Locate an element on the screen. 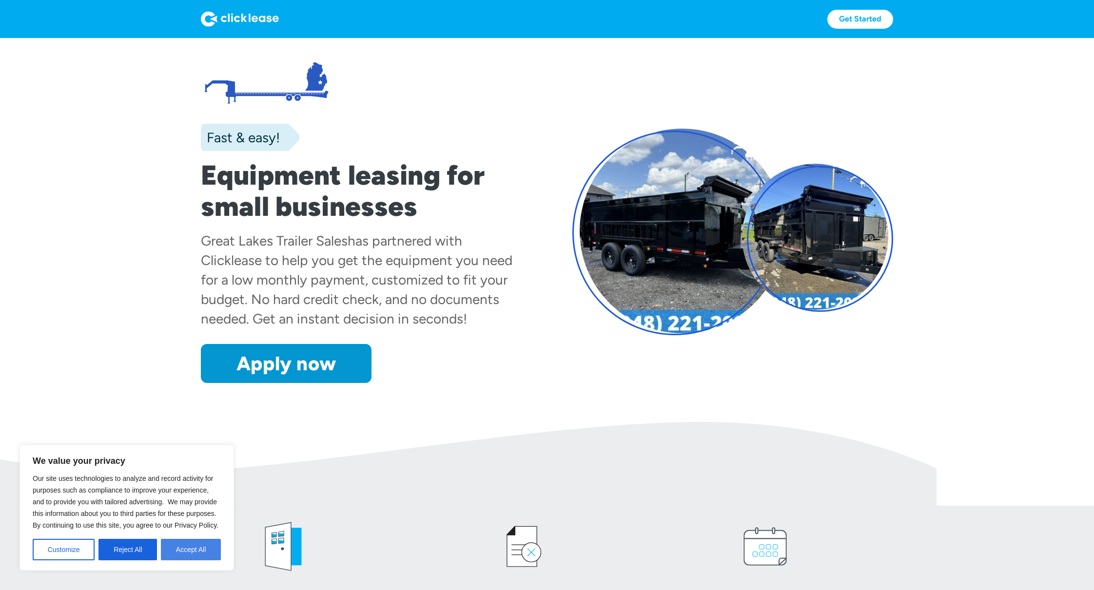 This screenshot has width=1094, height=590. div: We value your privacy is located at coordinates (127, 508).